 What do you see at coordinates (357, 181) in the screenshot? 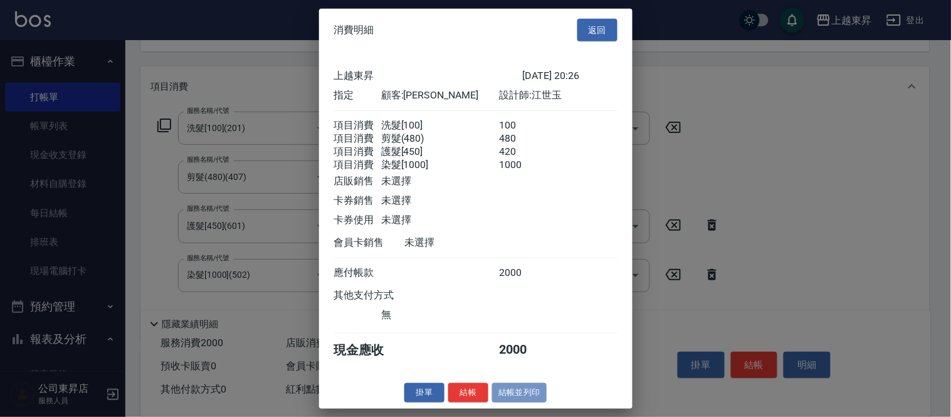
I see `div: 店販銷售` at bounding box center [357, 181].